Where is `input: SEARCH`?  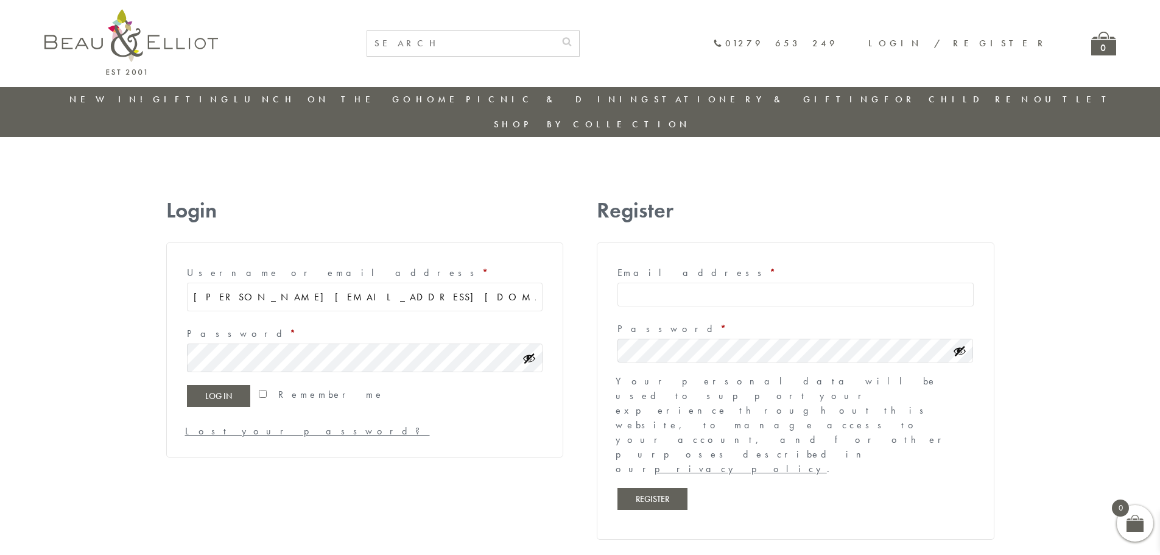 input: SEARCH is located at coordinates (461, 43).